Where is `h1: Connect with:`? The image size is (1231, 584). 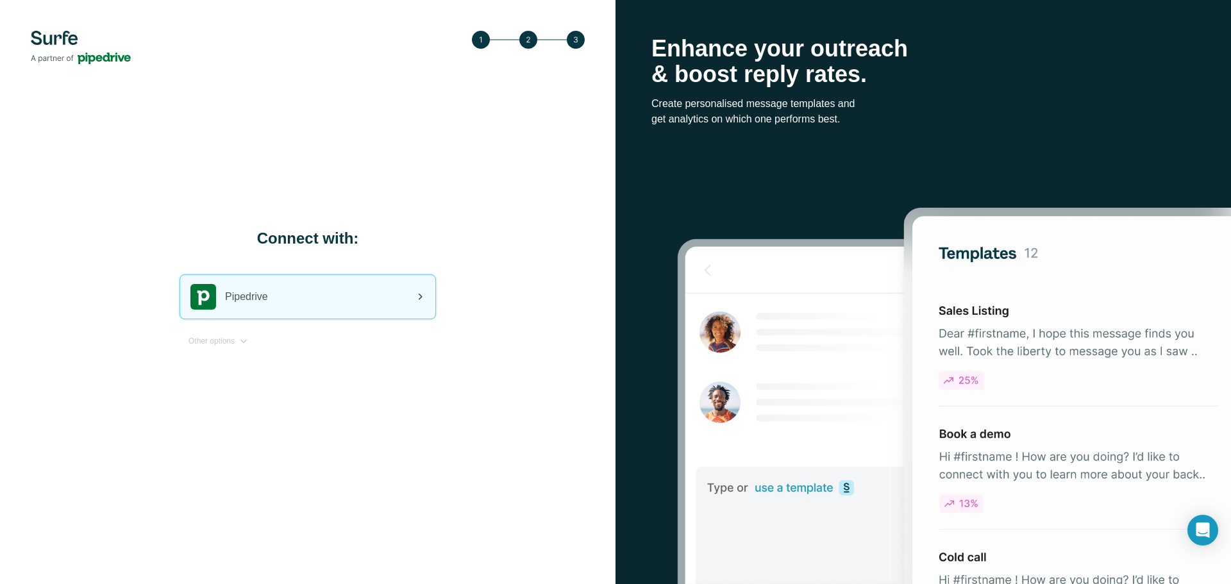 h1: Connect with: is located at coordinates (308, 239).